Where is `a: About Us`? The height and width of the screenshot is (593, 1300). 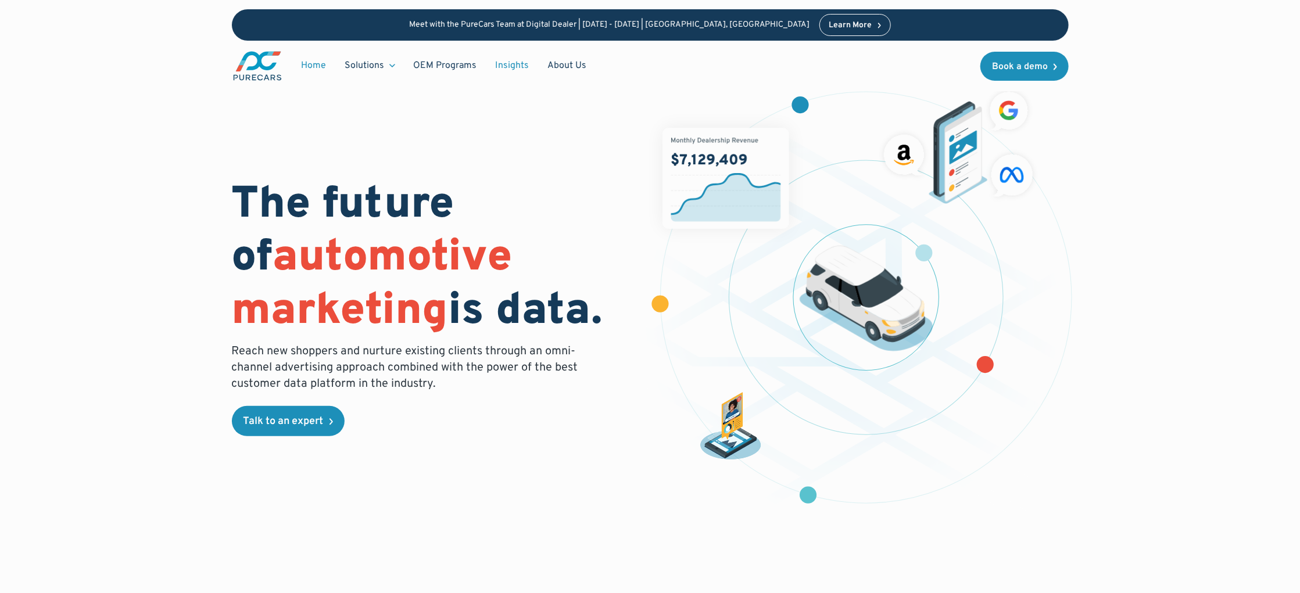
a: About Us is located at coordinates (567, 66).